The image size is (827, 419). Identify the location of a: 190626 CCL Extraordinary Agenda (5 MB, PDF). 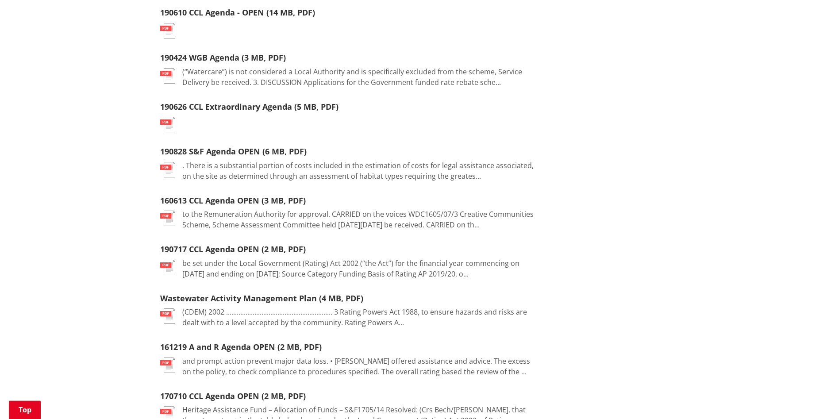
(249, 107).